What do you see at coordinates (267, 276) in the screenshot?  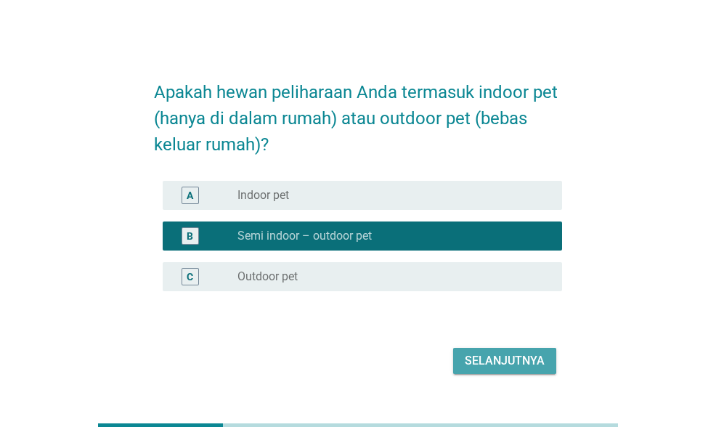 I see `label: Outdoor pet` at bounding box center [267, 276].